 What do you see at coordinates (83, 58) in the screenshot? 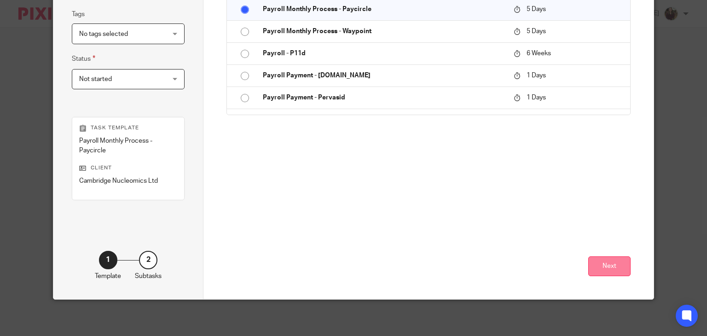
I see `label: Status` at bounding box center [83, 58].